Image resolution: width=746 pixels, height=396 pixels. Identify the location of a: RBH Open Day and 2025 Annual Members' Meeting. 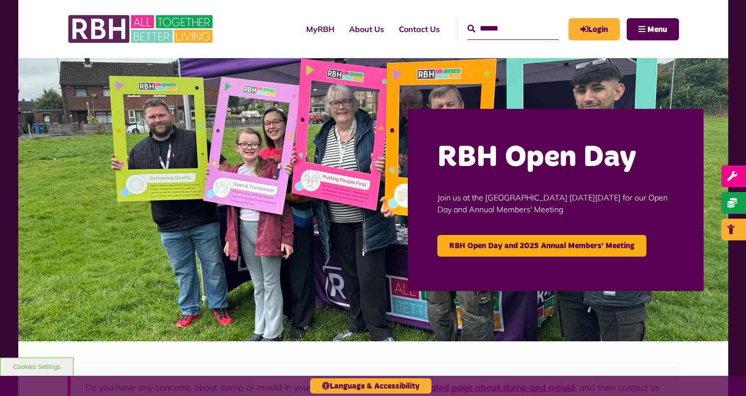
(542, 246).